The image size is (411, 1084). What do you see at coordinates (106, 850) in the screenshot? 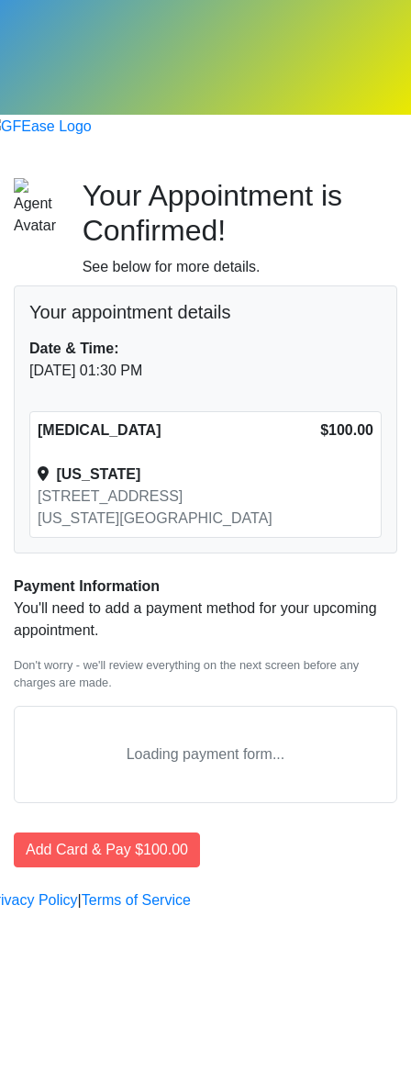
I see `button: Add Card & Pay $100.00` at bounding box center [106, 850].